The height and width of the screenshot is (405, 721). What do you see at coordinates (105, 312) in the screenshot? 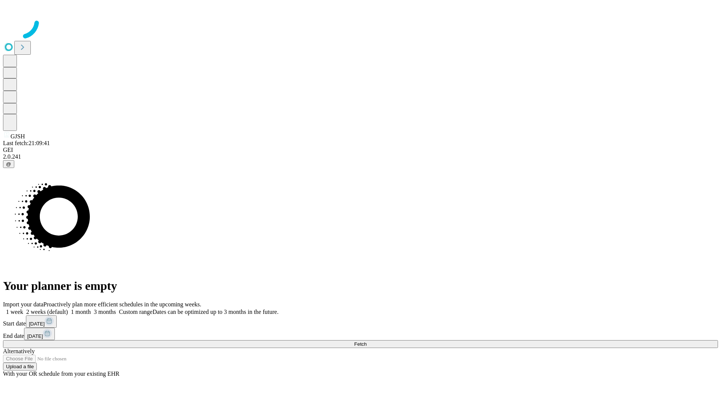
I see `span: 3 months` at bounding box center [105, 312].